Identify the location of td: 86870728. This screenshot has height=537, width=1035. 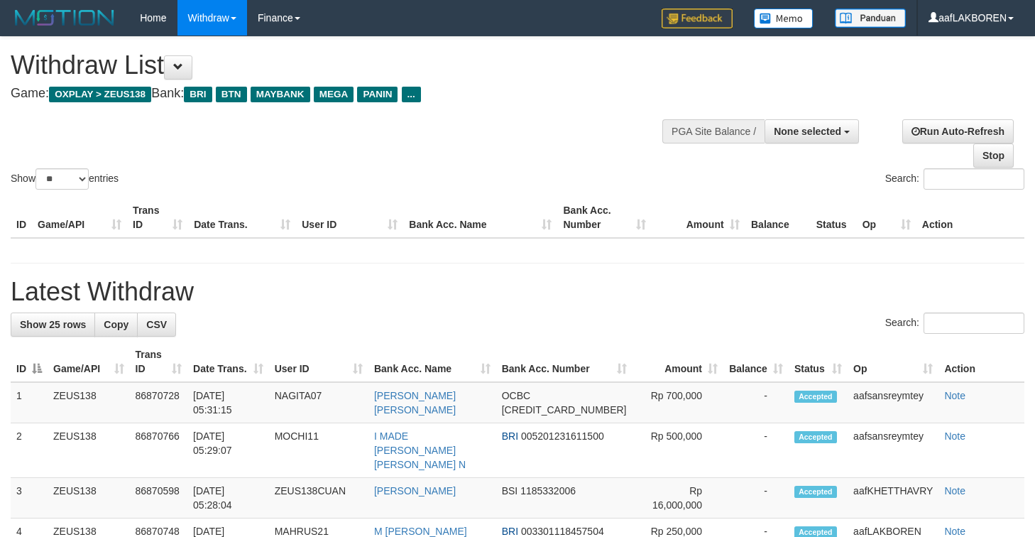
(159, 402).